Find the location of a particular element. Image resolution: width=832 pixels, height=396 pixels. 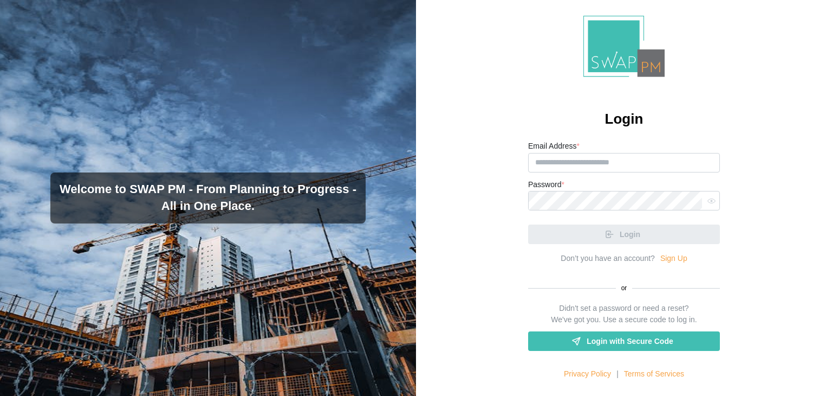

div: Don’t you have an account? is located at coordinates (608, 258).